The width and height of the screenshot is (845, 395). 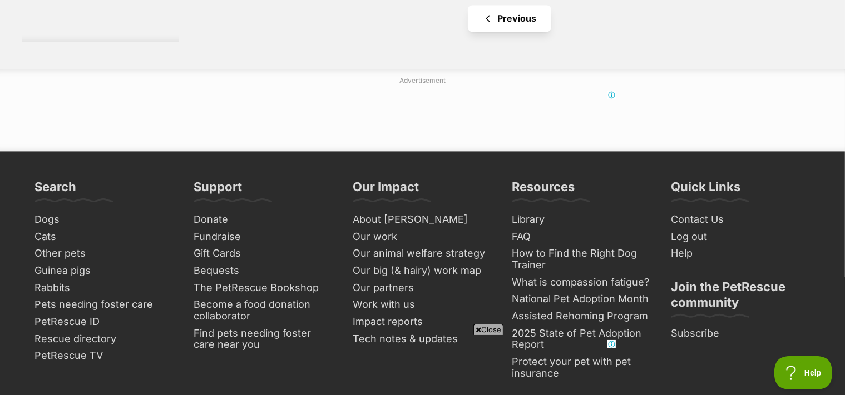 I want to click on a: National Pet Adoption Month, so click(x=582, y=299).